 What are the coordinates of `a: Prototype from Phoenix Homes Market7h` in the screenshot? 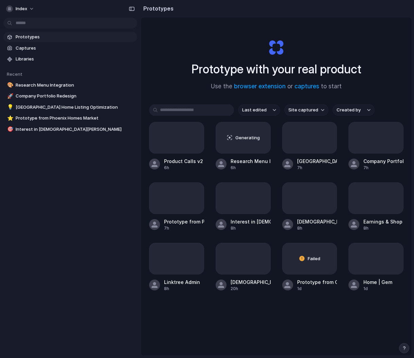 It's located at (177, 207).